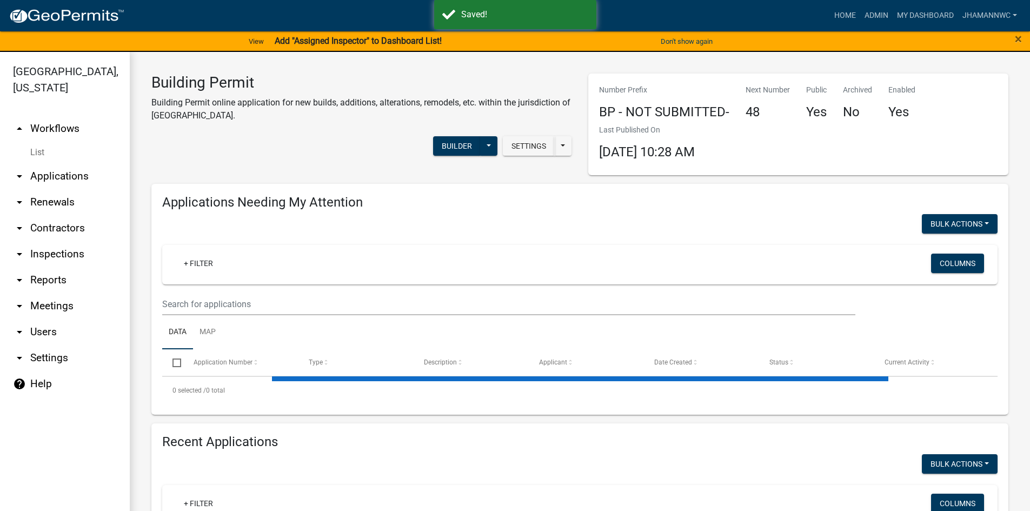 The image size is (1030, 511). Describe the element at coordinates (702, 362) in the screenshot. I see `datatable-header-cell: Date Created` at that location.